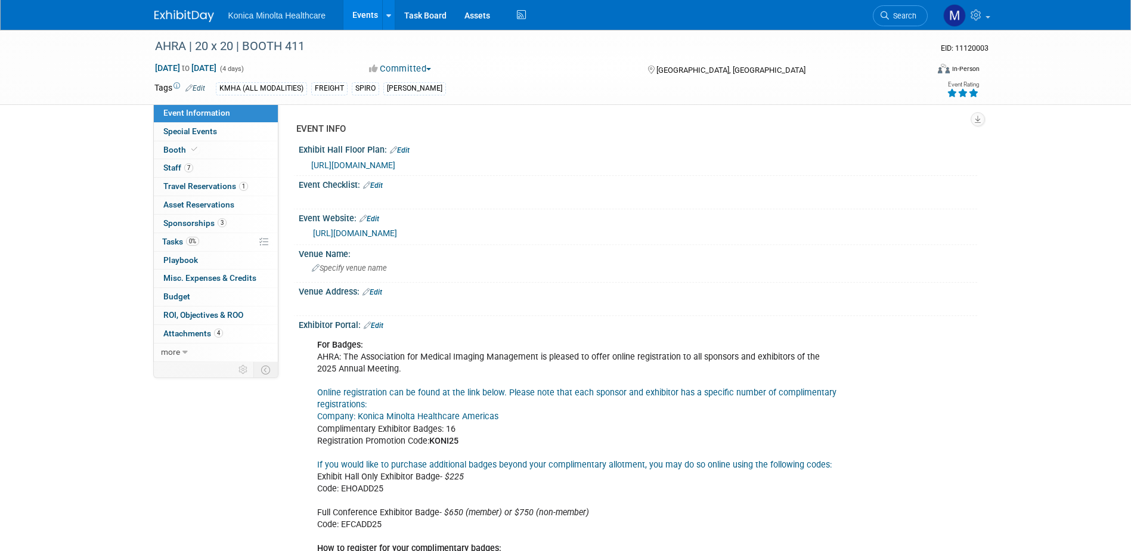  What do you see at coordinates (190, 131) in the screenshot?
I see `span: Special Events` at bounding box center [190, 131].